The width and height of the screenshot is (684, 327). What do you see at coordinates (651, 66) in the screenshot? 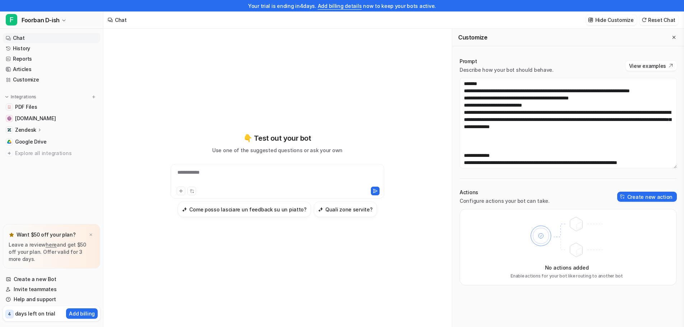
I see `button: View examples` at bounding box center [651, 66].